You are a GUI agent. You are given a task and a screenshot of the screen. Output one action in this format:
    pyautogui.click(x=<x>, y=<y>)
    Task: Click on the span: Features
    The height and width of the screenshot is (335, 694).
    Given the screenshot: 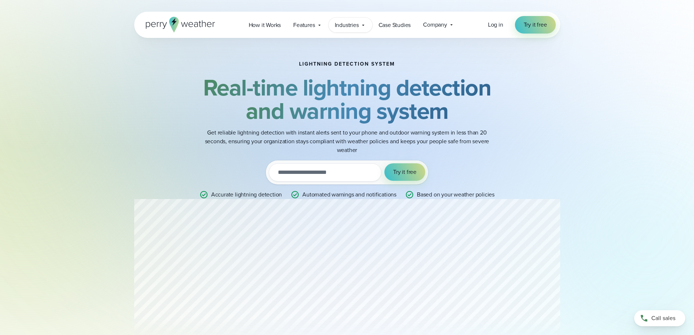 What is the action you would take?
    pyautogui.click(x=304, y=25)
    